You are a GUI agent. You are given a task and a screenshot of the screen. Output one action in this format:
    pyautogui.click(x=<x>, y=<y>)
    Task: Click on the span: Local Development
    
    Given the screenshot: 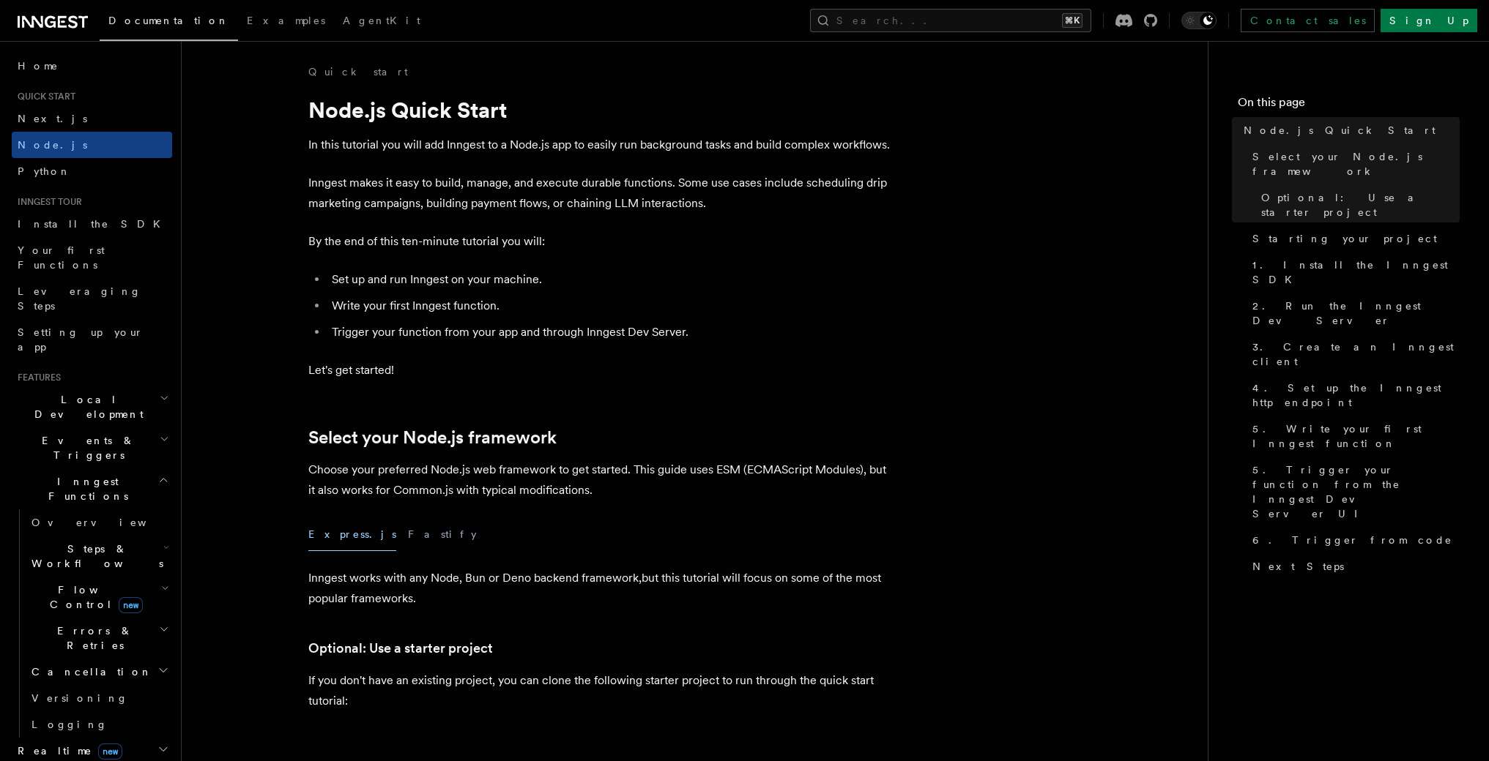 What is the action you would take?
    pyautogui.click(x=86, y=407)
    